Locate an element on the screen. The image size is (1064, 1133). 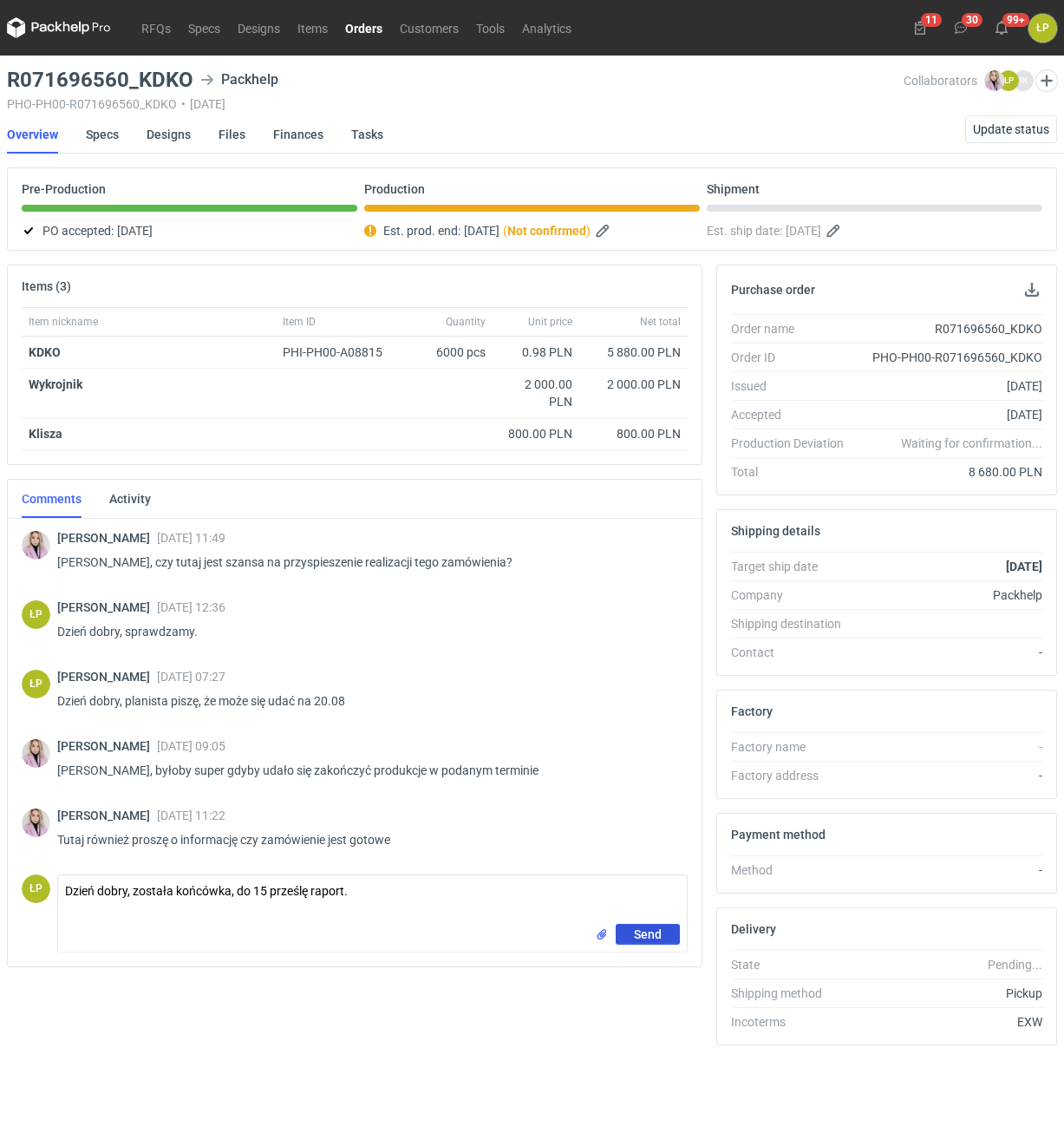
button: Edit estimated shipping date is located at coordinates (835, 231).